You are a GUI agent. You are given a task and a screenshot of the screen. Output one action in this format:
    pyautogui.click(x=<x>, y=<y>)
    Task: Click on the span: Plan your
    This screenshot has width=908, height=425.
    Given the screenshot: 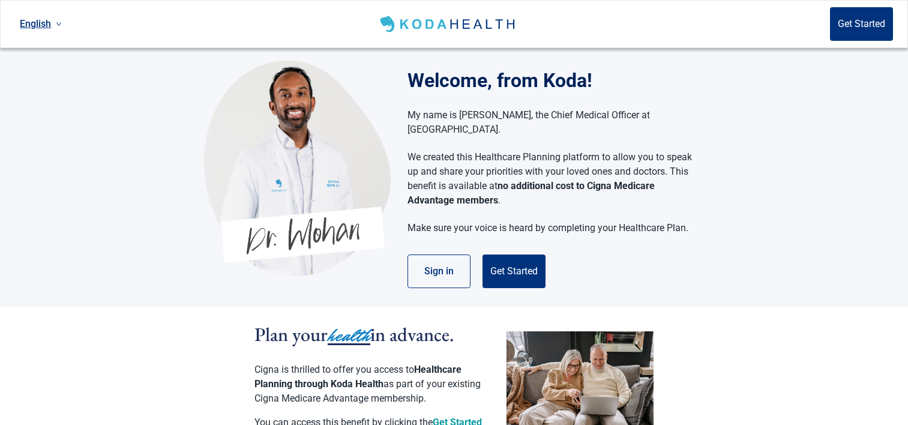 What is the action you would take?
    pyautogui.click(x=291, y=334)
    